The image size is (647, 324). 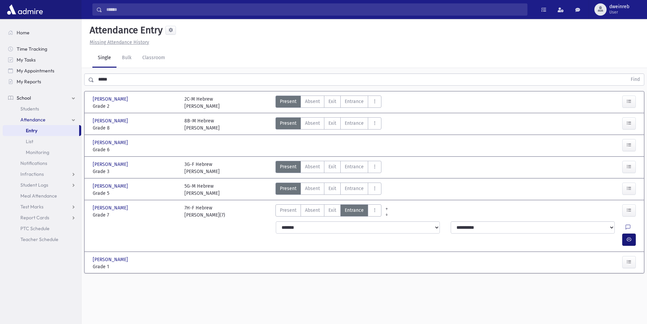 What do you see at coordinates (42, 174) in the screenshot?
I see `a: Infractions` at bounding box center [42, 174].